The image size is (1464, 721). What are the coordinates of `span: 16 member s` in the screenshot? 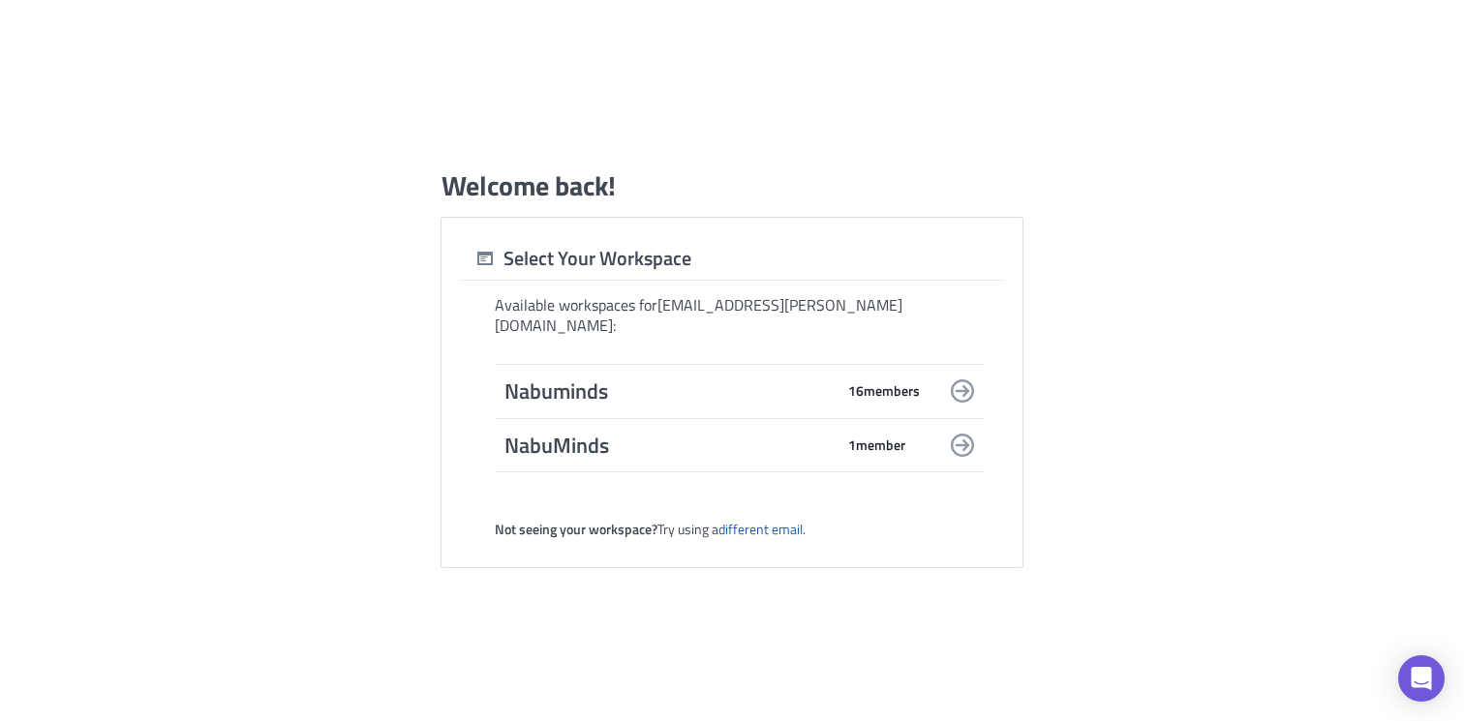 It's located at (884, 391).